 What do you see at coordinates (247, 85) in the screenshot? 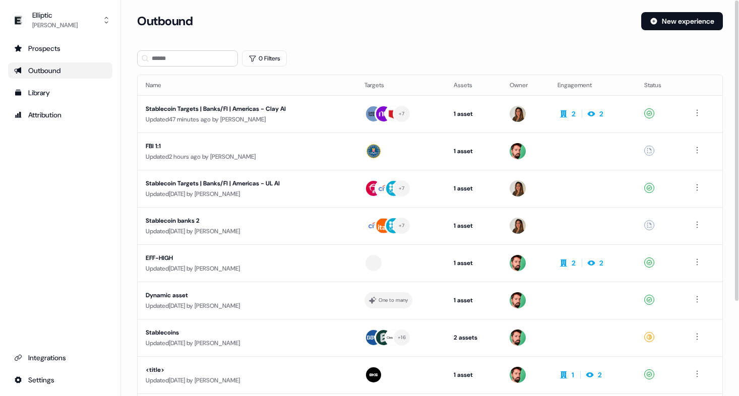
I see `th: Name` at bounding box center [247, 85].